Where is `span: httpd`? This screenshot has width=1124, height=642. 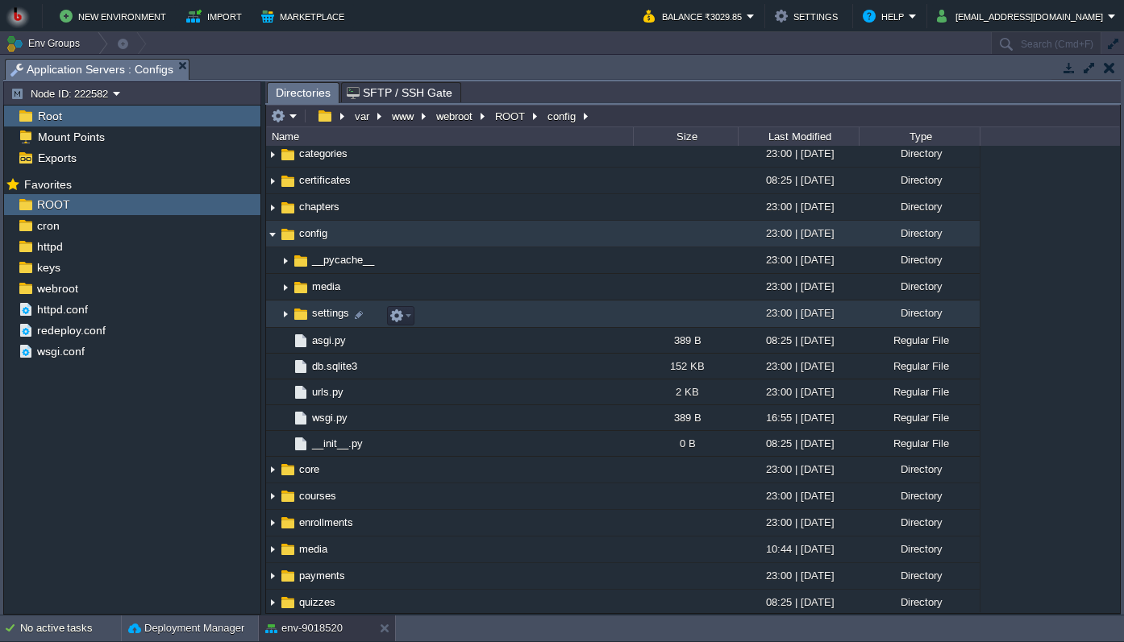 span: httpd is located at coordinates (49, 247).